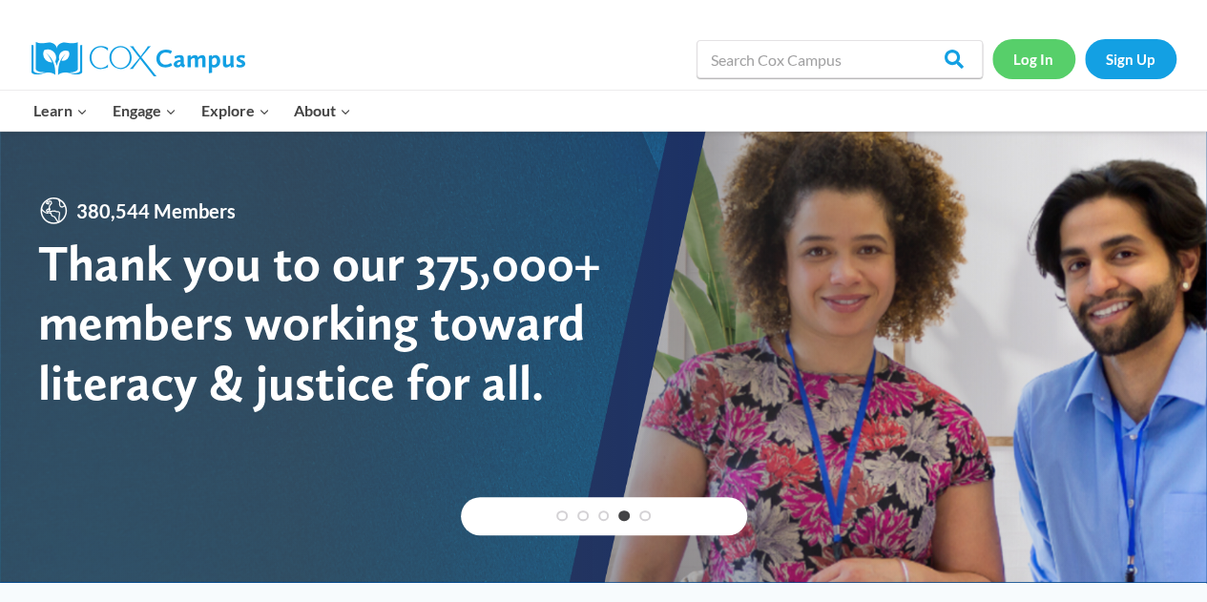  I want to click on a: 1, so click(562, 516).